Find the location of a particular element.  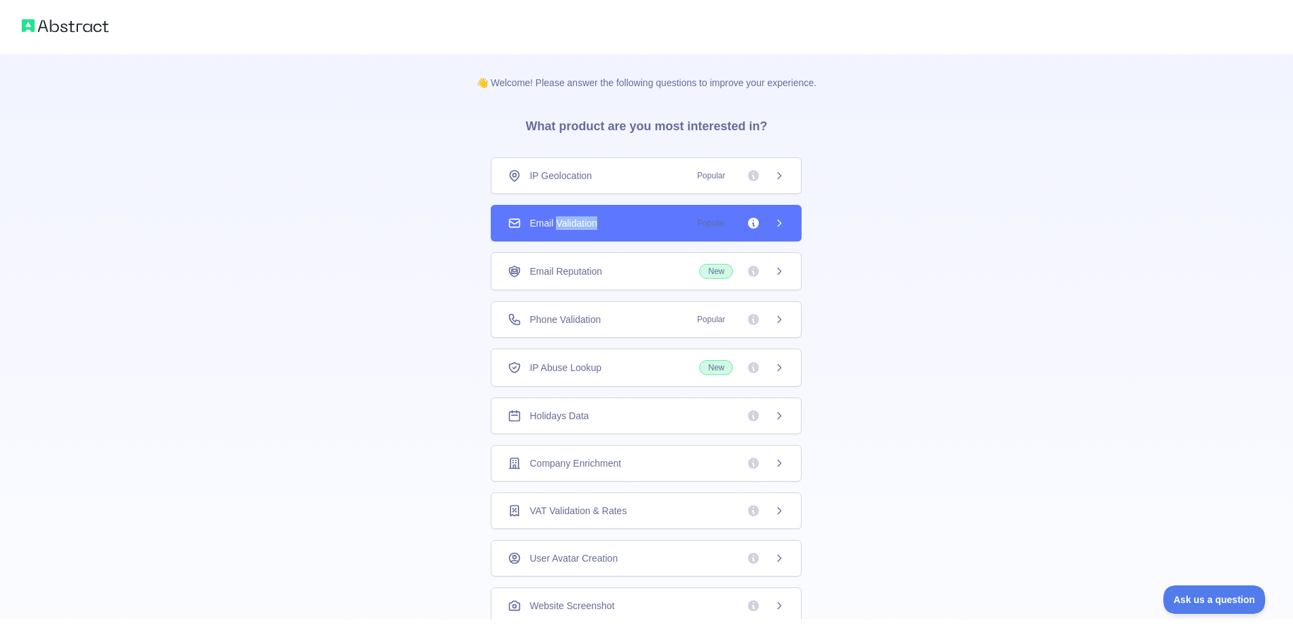

span: User Avatar Creation is located at coordinates (573, 559).